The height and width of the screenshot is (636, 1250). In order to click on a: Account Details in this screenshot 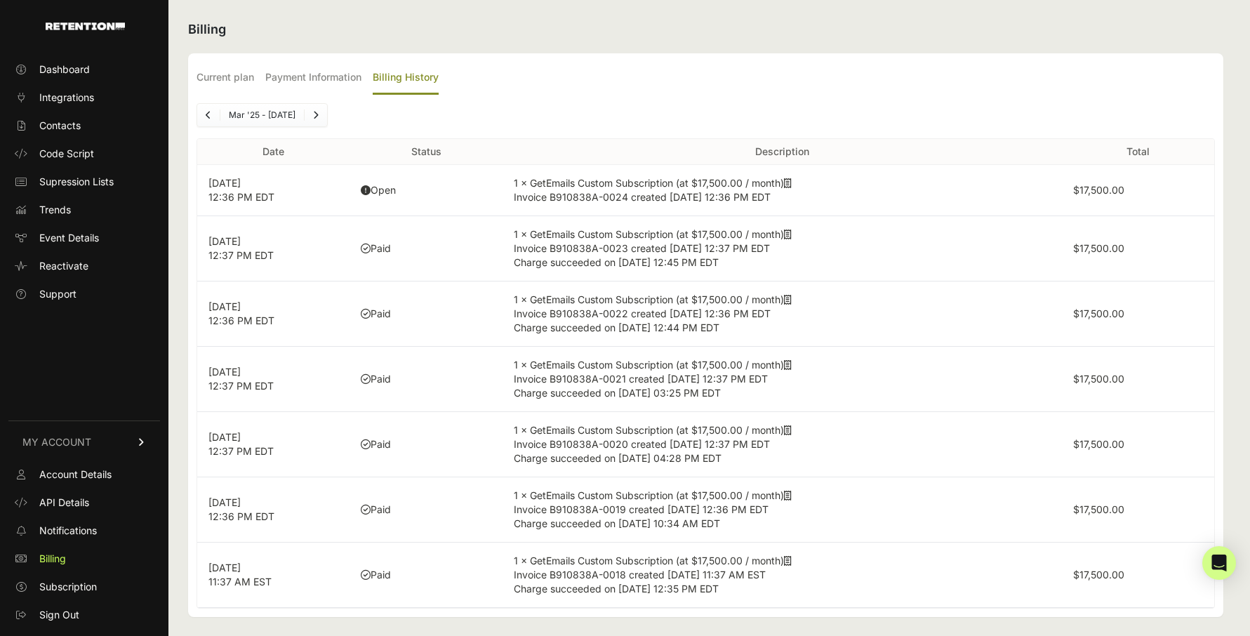, I will do `click(84, 474)`.